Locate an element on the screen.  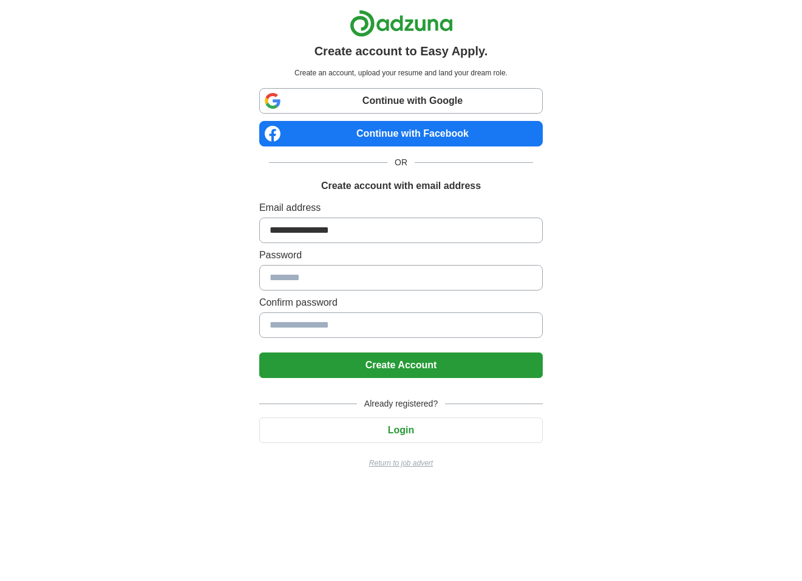
label: Email address is located at coordinates (401, 208).